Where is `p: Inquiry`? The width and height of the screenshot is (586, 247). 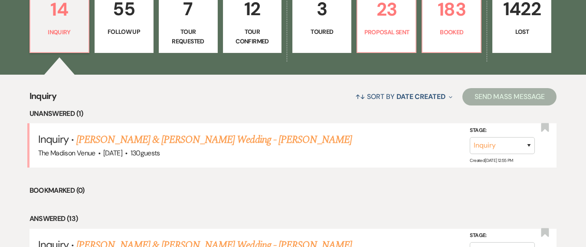 p: Inquiry is located at coordinates (59, 32).